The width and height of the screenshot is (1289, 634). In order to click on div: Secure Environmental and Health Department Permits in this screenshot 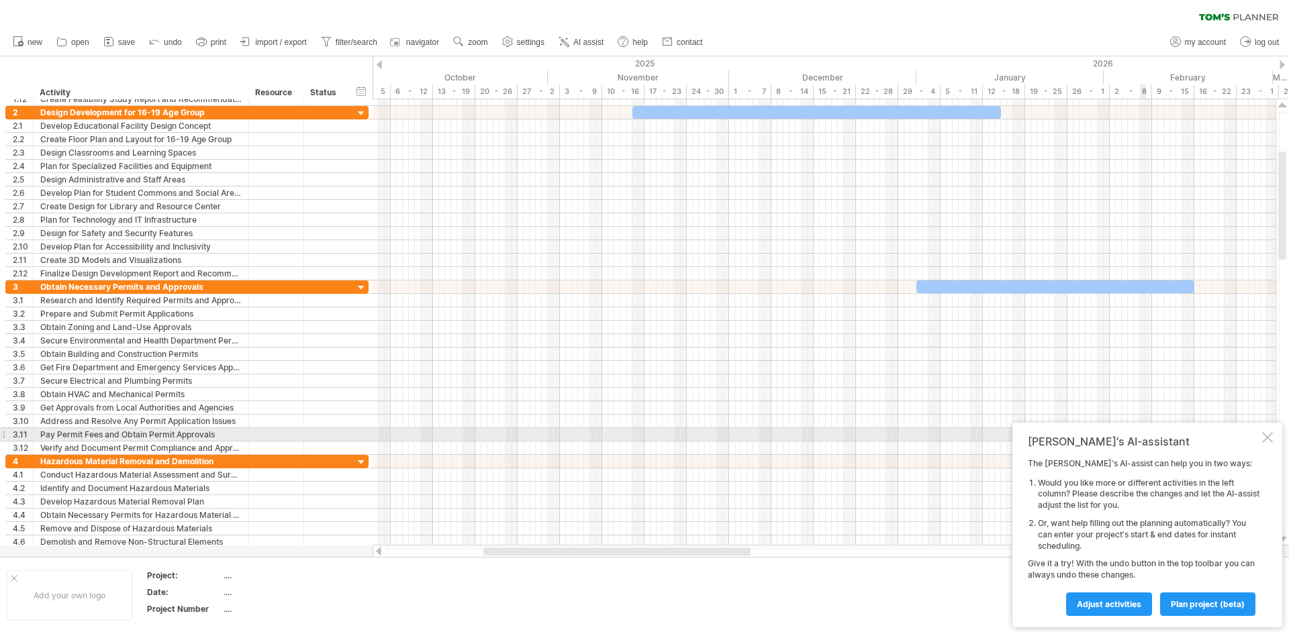, I will do `click(141, 340)`.